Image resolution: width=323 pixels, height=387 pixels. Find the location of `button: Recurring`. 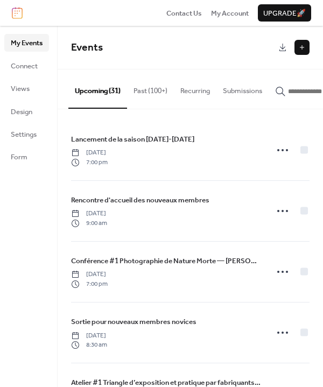

button: Recurring is located at coordinates (195, 88).